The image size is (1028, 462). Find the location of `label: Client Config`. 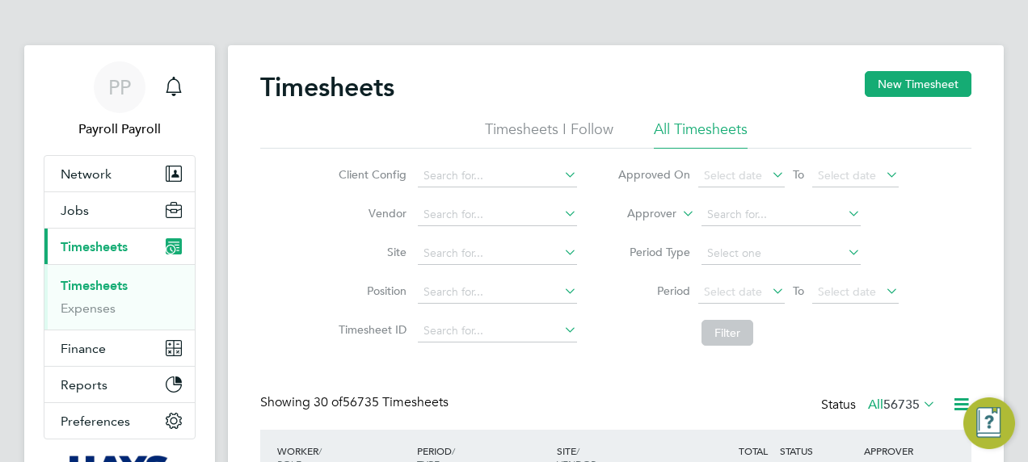

label: Client Config is located at coordinates (370, 175).